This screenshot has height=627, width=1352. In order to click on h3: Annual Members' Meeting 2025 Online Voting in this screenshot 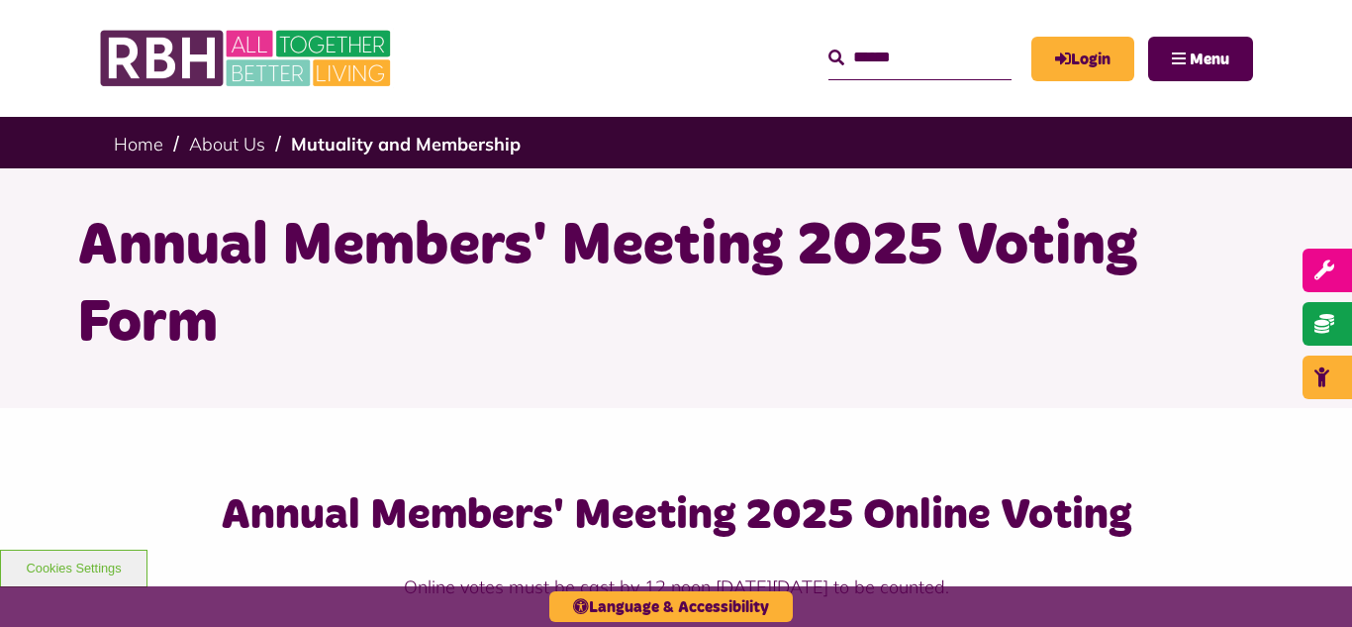, I will do `click(676, 515)`.